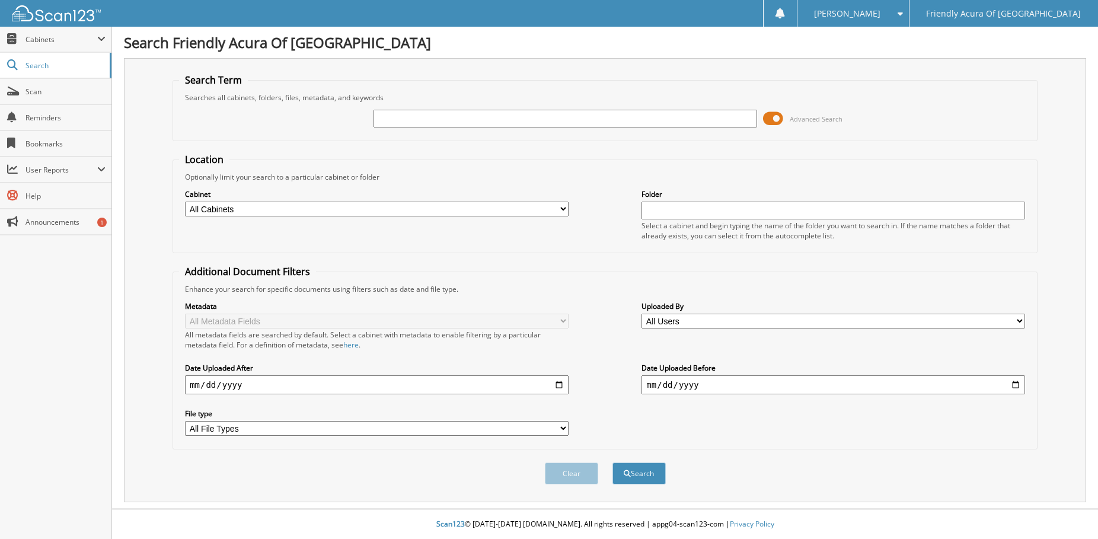 Image resolution: width=1098 pixels, height=539 pixels. I want to click on div: Searches all cabinets, folders, files, metadata, and keywords, so click(605, 97).